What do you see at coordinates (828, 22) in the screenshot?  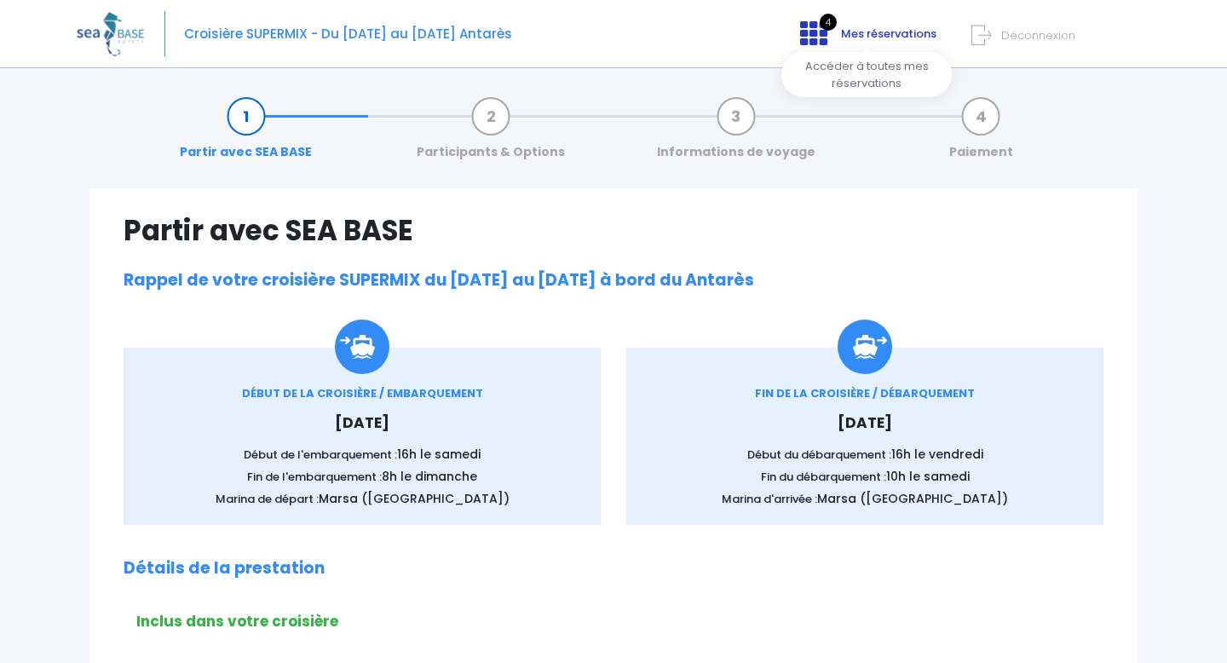 I see `span: 4` at bounding box center [828, 22].